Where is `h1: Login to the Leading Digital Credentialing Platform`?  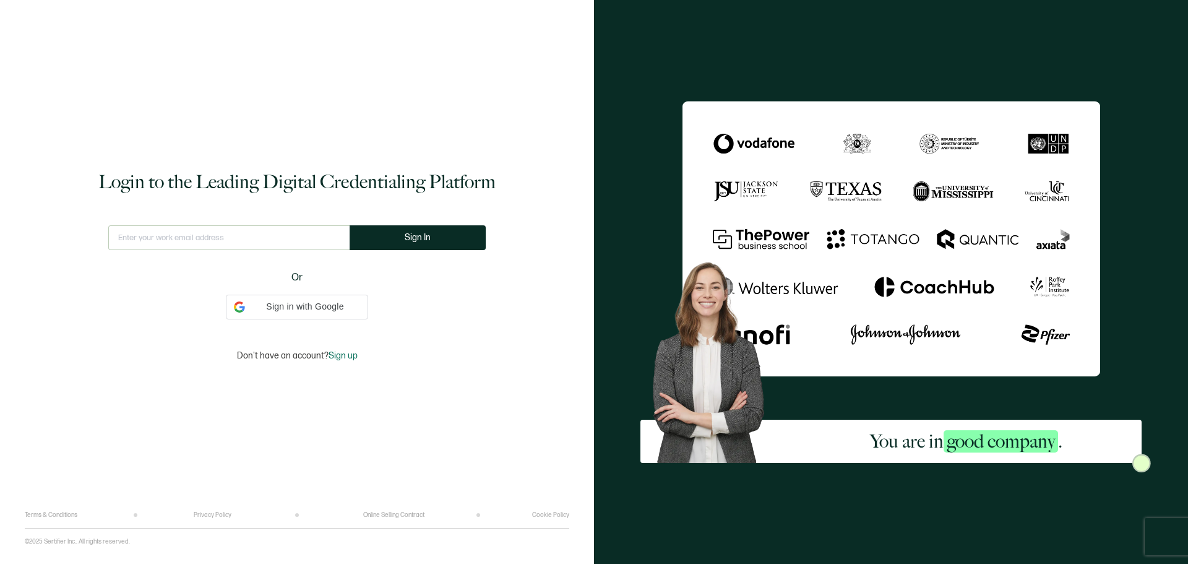
h1: Login to the Leading Digital Credentialing Platform is located at coordinates (297, 182).